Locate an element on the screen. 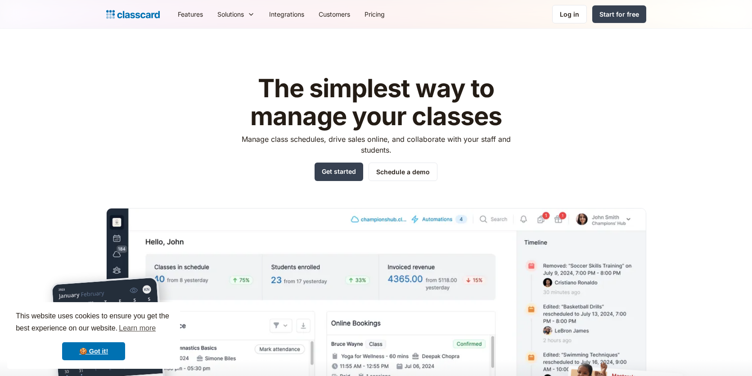 Image resolution: width=752 pixels, height=376 pixels. a: Customers is located at coordinates (335, 14).